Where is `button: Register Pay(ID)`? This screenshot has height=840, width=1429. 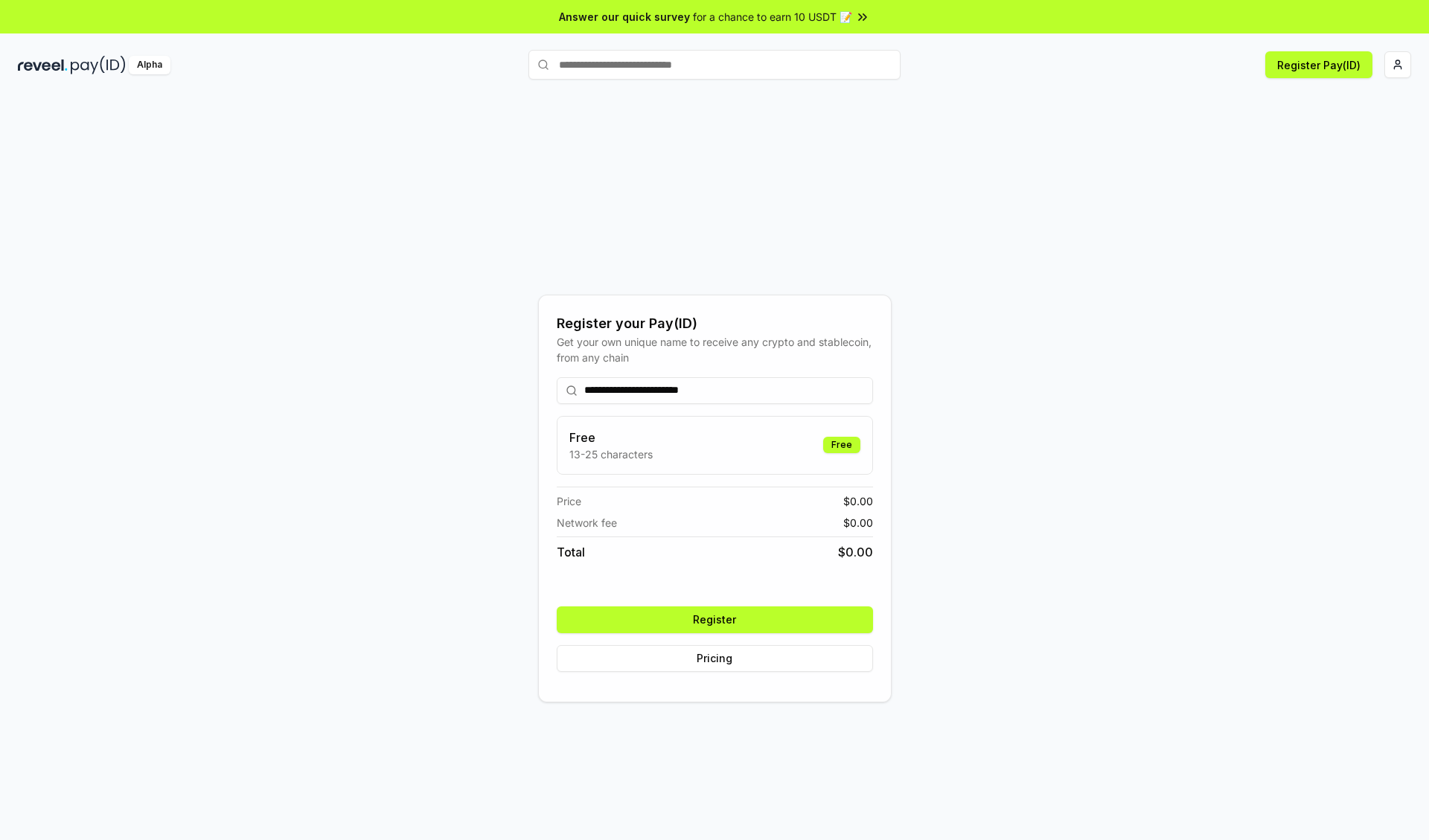 button: Register Pay(ID) is located at coordinates (1319, 65).